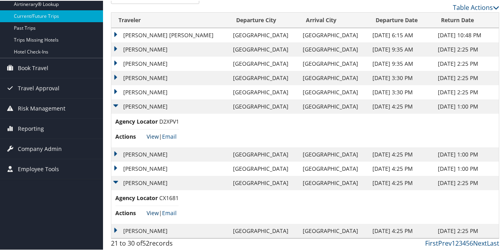 Image resolution: width=504 pixels, height=250 pixels. I want to click on a: Next, so click(479, 242).